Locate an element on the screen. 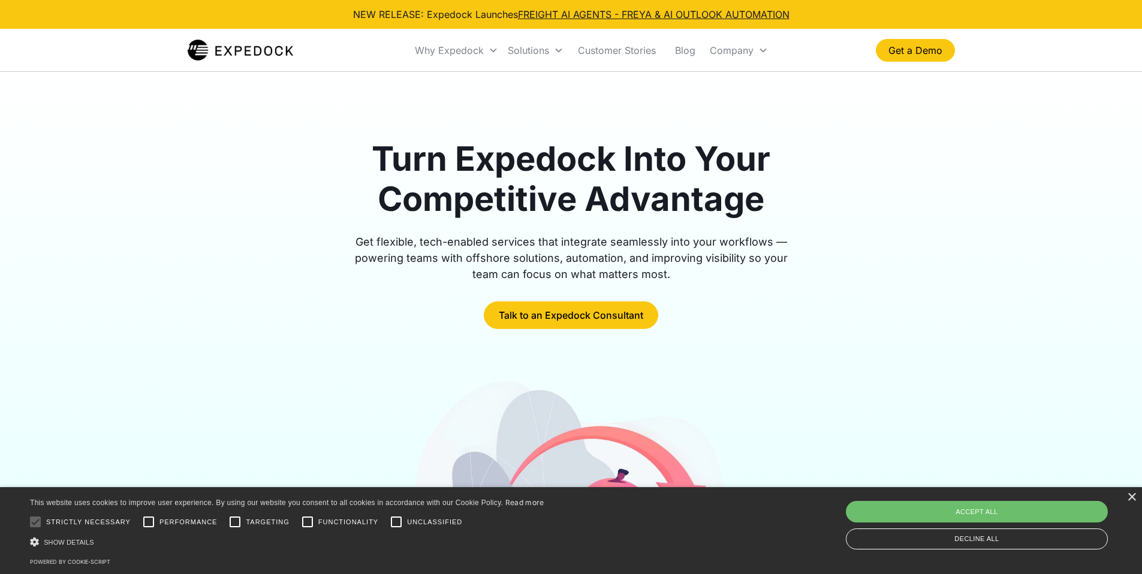 This screenshot has width=1142, height=574. span: Show details is located at coordinates (69, 543).